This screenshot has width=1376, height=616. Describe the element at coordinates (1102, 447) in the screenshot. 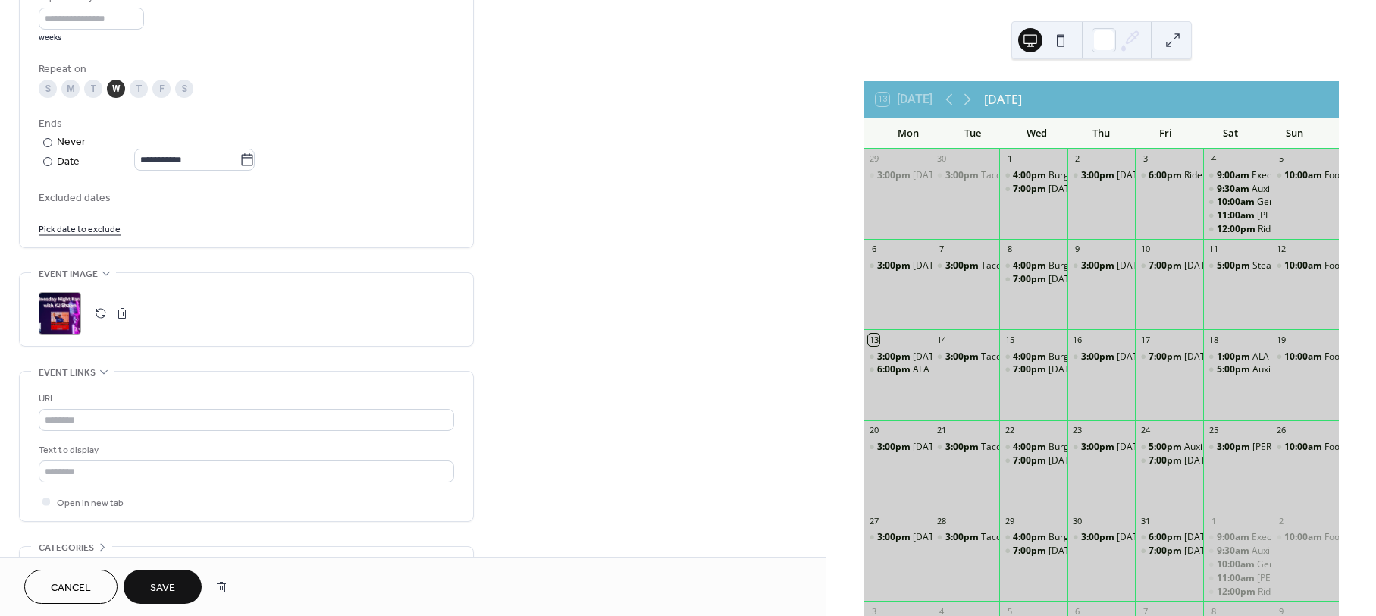

I see `div: Thursday Chili Dogs` at that location.